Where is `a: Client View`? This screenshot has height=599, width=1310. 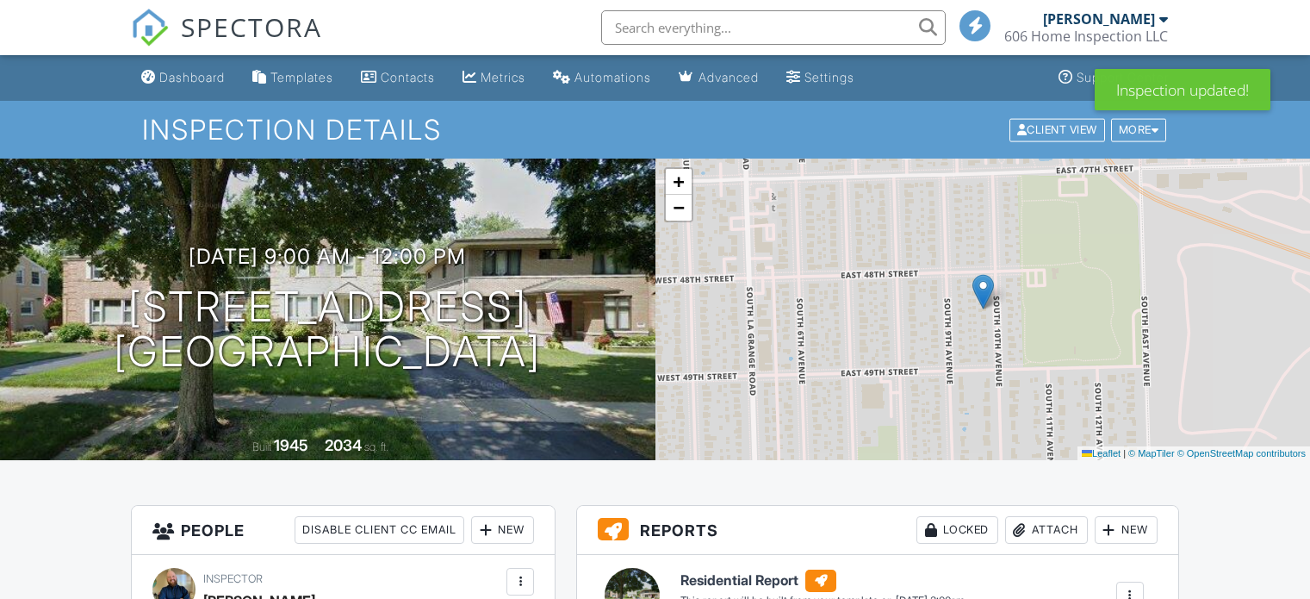 a: Client View is located at coordinates (1059, 128).